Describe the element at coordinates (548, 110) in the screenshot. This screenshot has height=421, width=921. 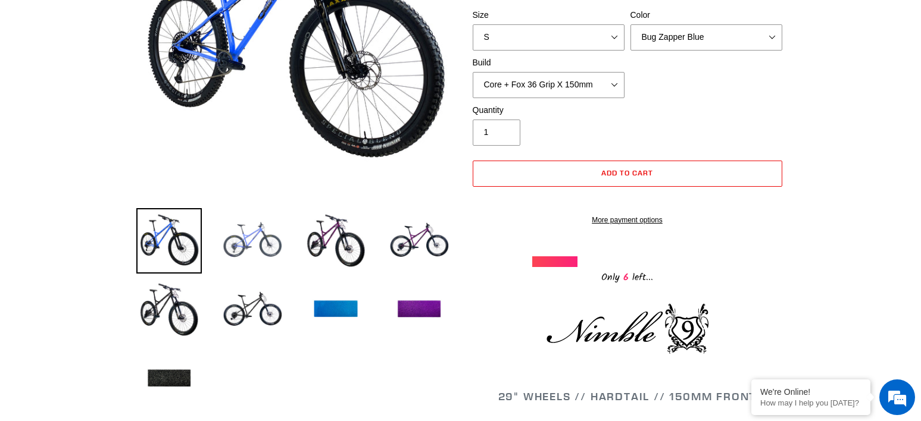
I see `label: Quantity` at that location.